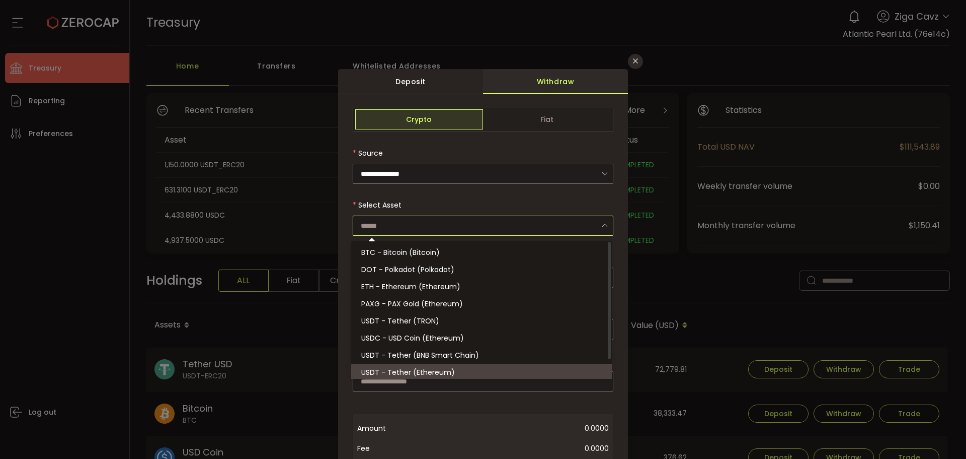 This screenshot has width=966, height=459. What do you see at coordinates (413, 338) in the screenshot?
I see `span: USDC - USD Coin (Ethereum)` at bounding box center [413, 338].